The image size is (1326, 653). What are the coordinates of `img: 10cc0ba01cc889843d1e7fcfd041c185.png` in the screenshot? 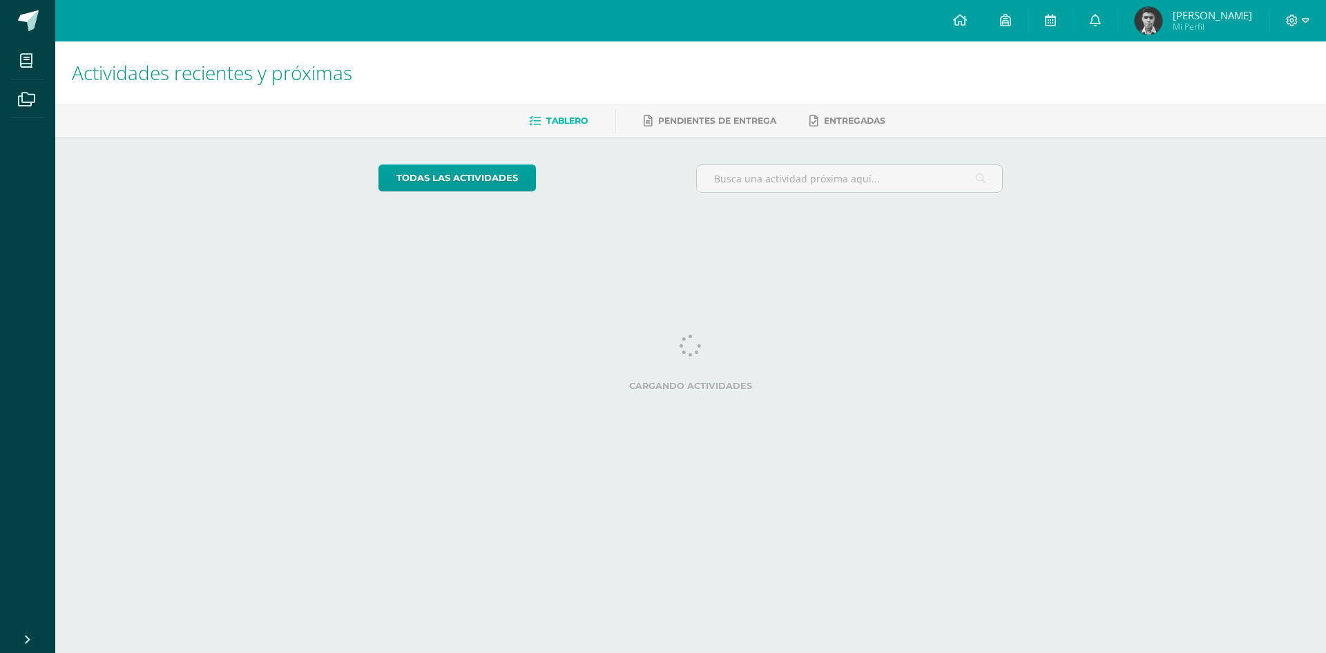 It's located at (1148, 21).